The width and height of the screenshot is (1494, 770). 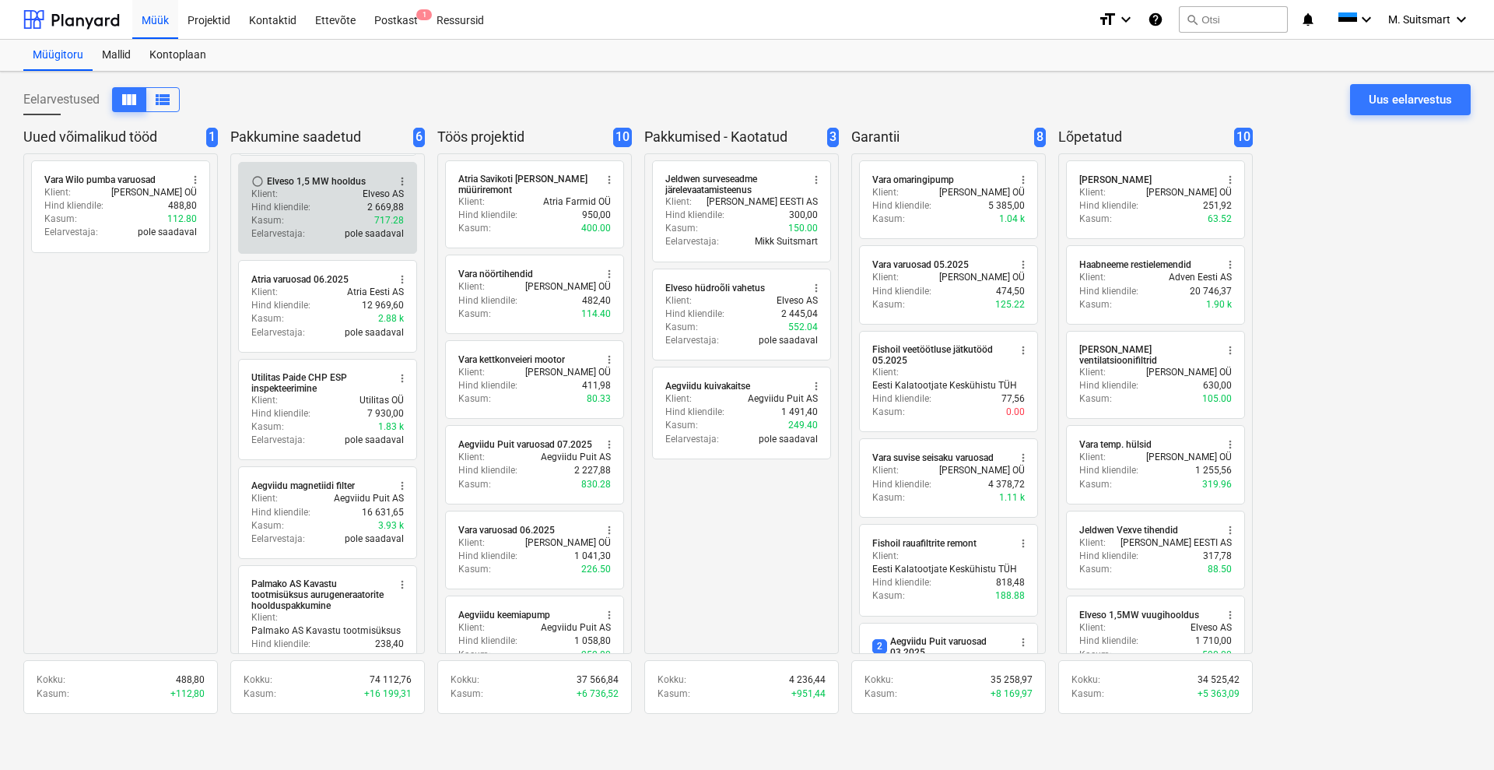 What do you see at coordinates (592, 641) in the screenshot?
I see `p: 1 058,80` at bounding box center [592, 641].